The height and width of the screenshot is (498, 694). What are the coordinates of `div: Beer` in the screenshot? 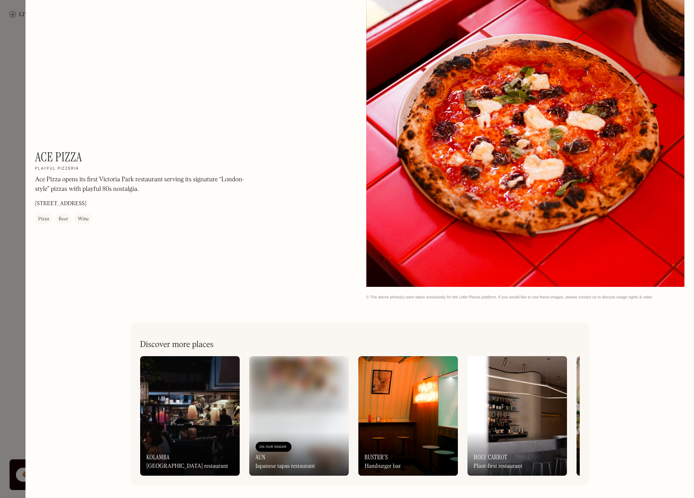 It's located at (63, 219).